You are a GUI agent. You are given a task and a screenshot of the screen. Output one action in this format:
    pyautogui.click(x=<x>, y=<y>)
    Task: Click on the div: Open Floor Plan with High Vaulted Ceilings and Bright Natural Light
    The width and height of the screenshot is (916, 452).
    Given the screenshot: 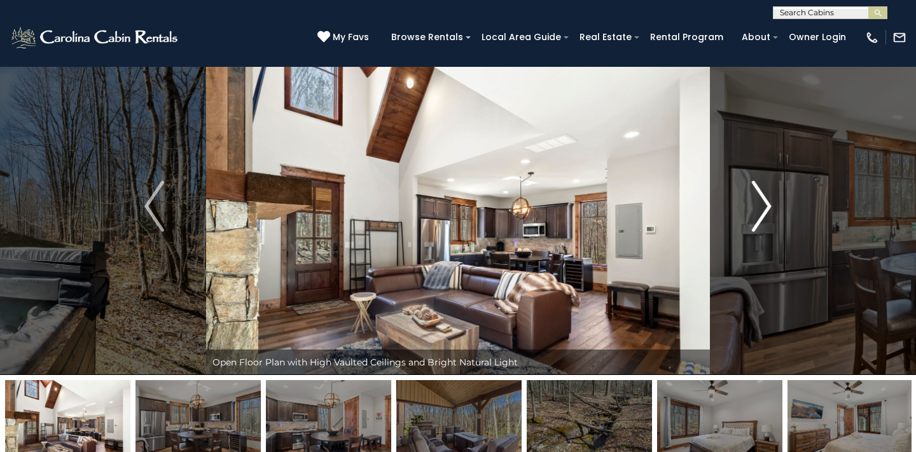 What is the action you would take?
    pyautogui.click(x=458, y=362)
    